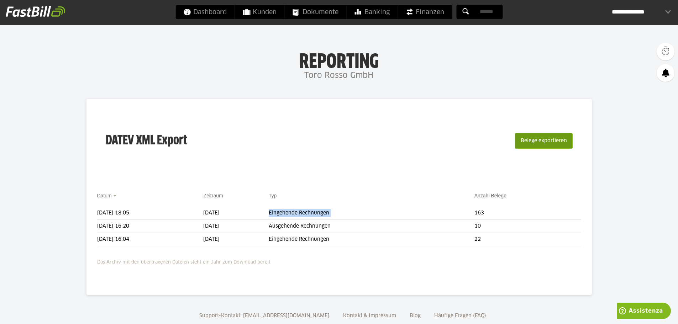 Image resolution: width=678 pixels, height=324 pixels. Describe the element at coordinates (146, 141) in the screenshot. I see `h3: DATEV XML Export` at that location.